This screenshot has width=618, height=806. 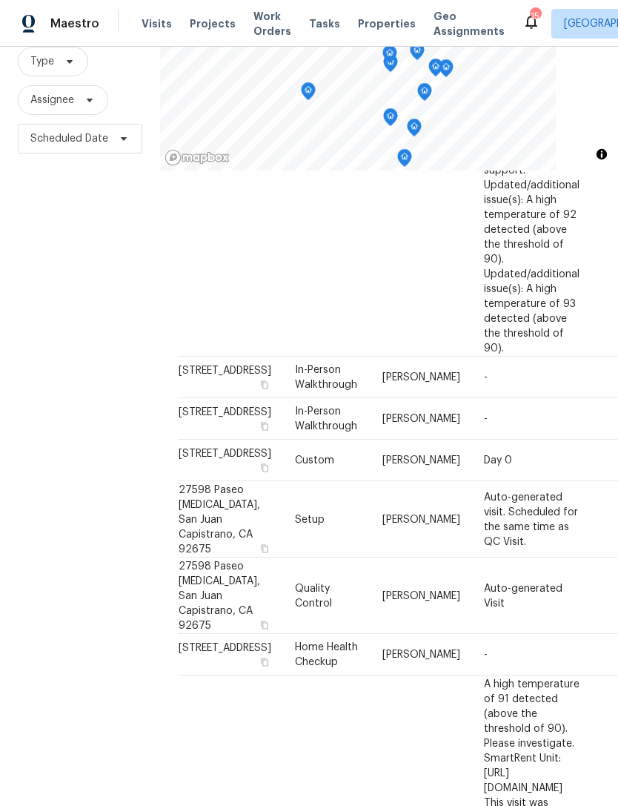 I want to click on span: Setup, so click(x=310, y=519).